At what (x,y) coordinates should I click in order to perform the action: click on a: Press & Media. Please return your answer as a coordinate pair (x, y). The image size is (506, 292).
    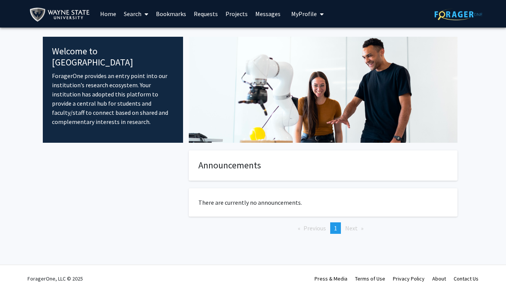
    Looking at the image, I should click on (331, 278).